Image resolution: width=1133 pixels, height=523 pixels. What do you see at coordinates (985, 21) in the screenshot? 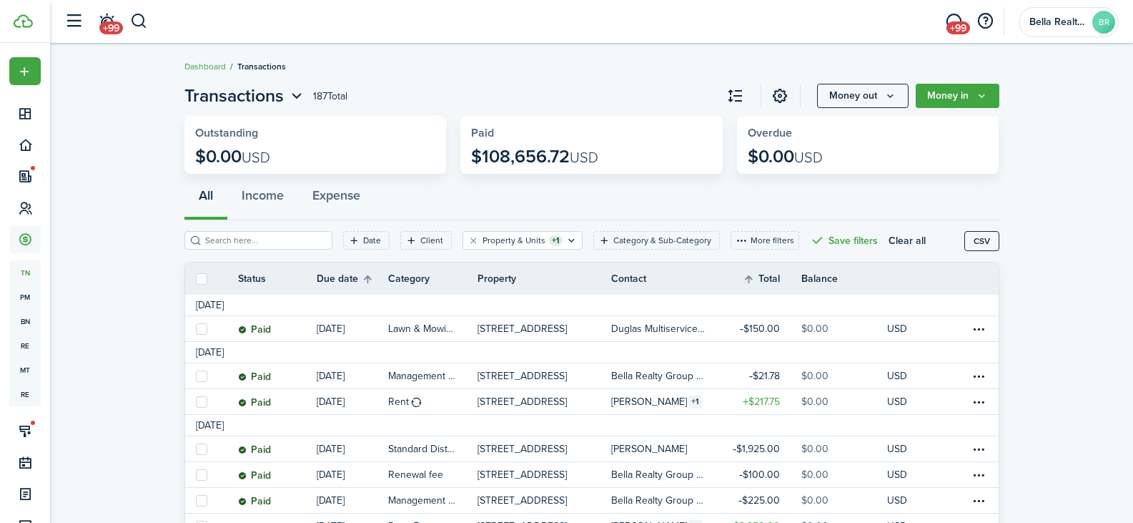
I see `button: Open resource center` at bounding box center [985, 21].